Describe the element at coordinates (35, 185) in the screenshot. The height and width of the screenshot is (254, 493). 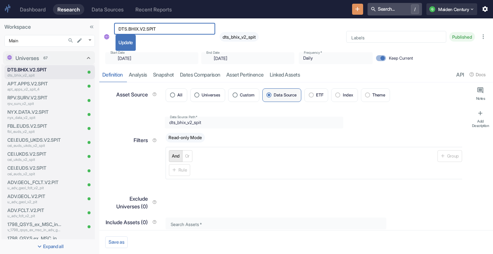
I see `a: ADV.GEOL_FCLT.V2.PITu_adv_geol_fclt_v2_pit` at that location.